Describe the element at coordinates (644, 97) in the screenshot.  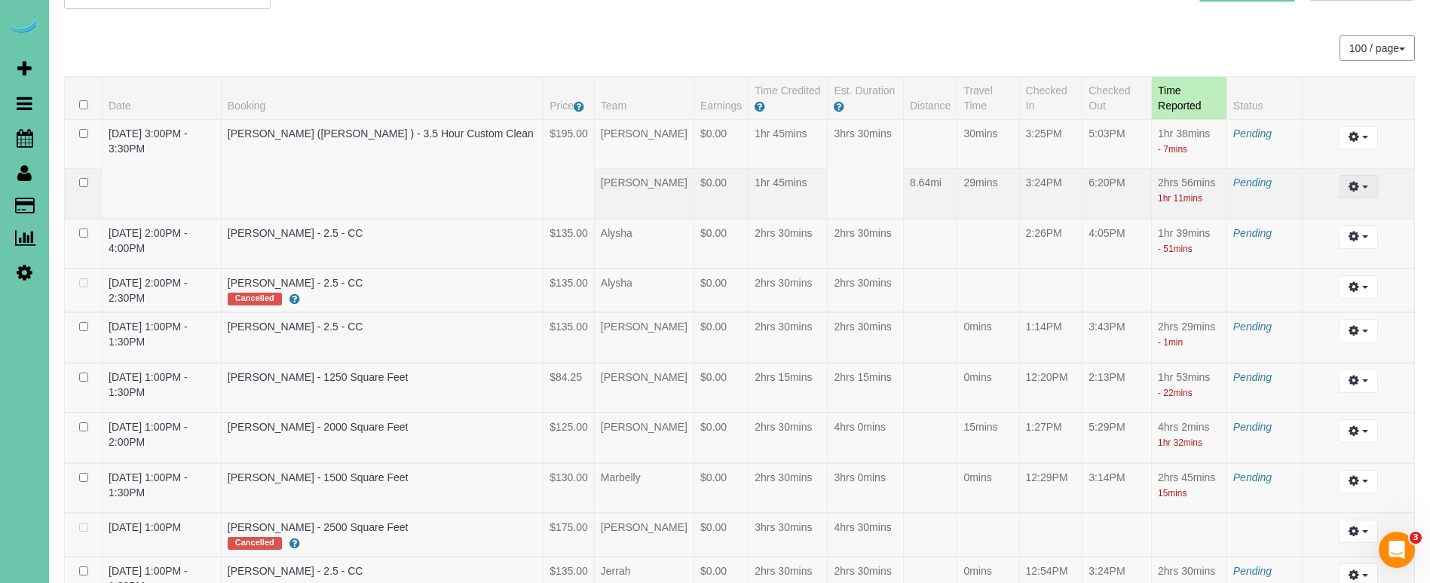
I see `th: Team` at that location.